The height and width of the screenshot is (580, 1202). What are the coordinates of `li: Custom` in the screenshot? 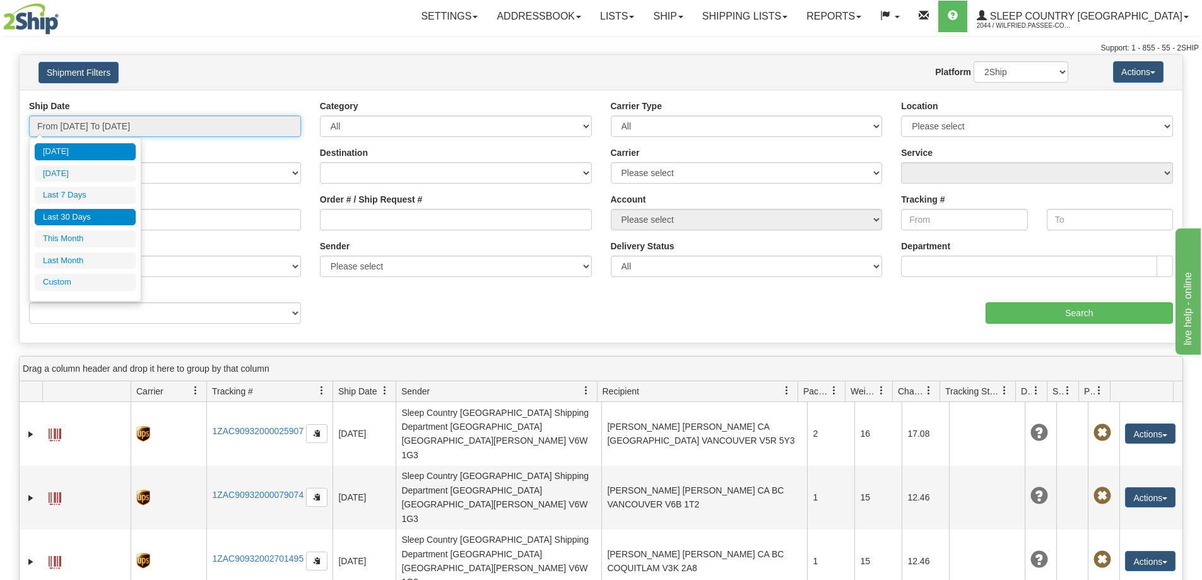 It's located at (85, 282).